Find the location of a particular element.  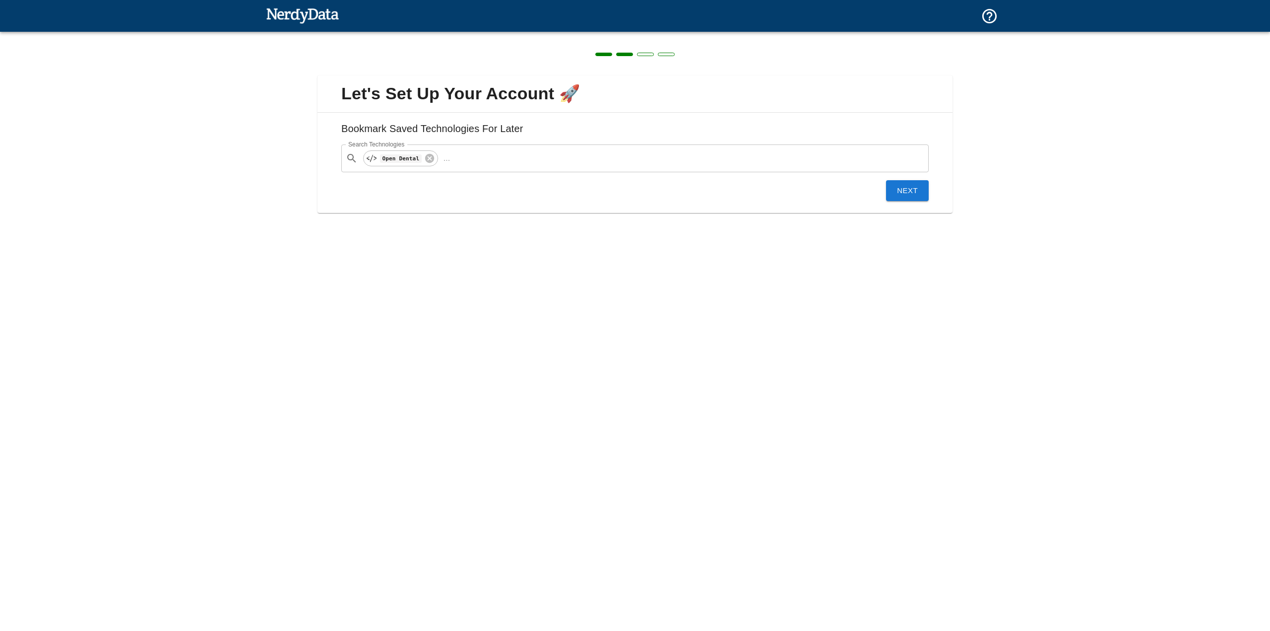

span: Let's Set Up Your Account 🚀 is located at coordinates (635, 94).